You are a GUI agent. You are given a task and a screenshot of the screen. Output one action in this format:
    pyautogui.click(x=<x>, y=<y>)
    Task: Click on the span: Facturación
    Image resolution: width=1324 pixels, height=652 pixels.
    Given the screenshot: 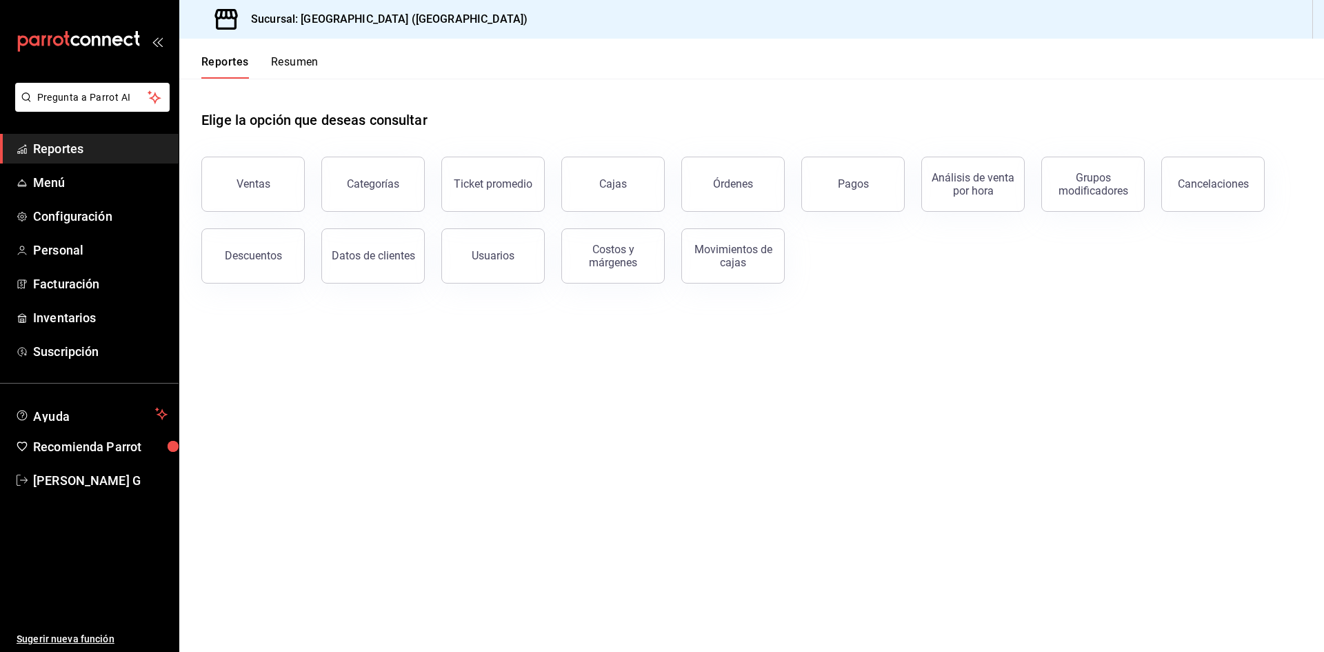 What is the action you would take?
    pyautogui.click(x=100, y=283)
    